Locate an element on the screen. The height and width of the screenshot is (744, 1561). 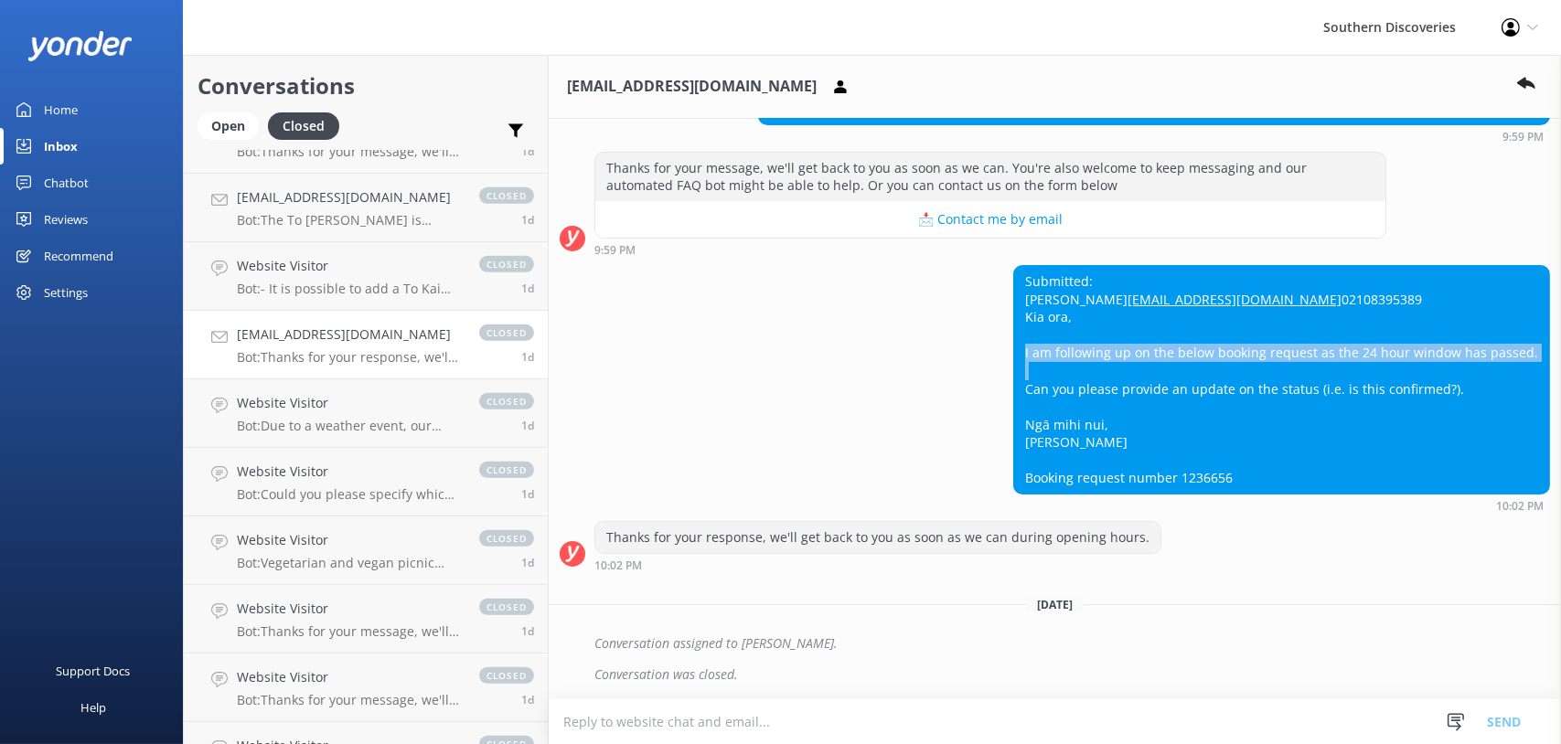
div: Inbox is located at coordinates (60, 146).